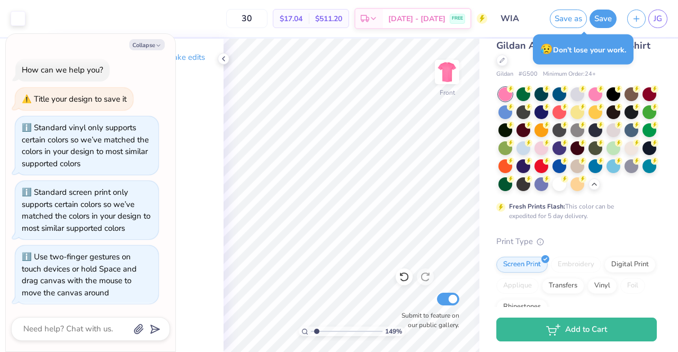 This screenshot has width=678, height=352. Describe the element at coordinates (584, 49) in the screenshot. I see `div: Don’t lose your work.` at that location.